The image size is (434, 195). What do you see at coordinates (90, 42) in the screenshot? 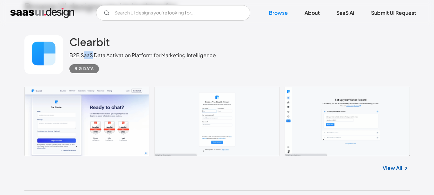
I see `h2: Clearbit` at bounding box center [90, 42].